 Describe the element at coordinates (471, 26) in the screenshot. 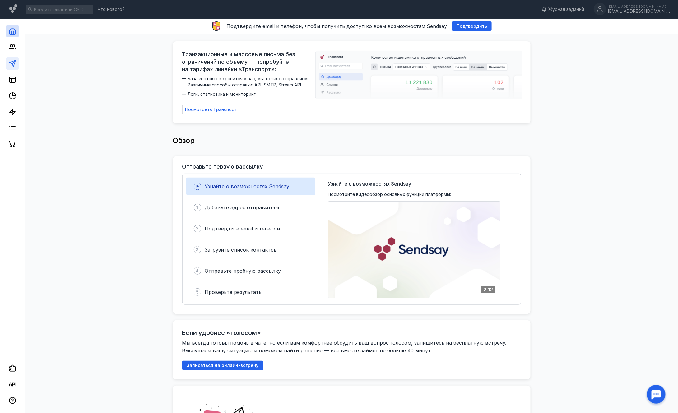

I see `span: Подтвердить` at that location.